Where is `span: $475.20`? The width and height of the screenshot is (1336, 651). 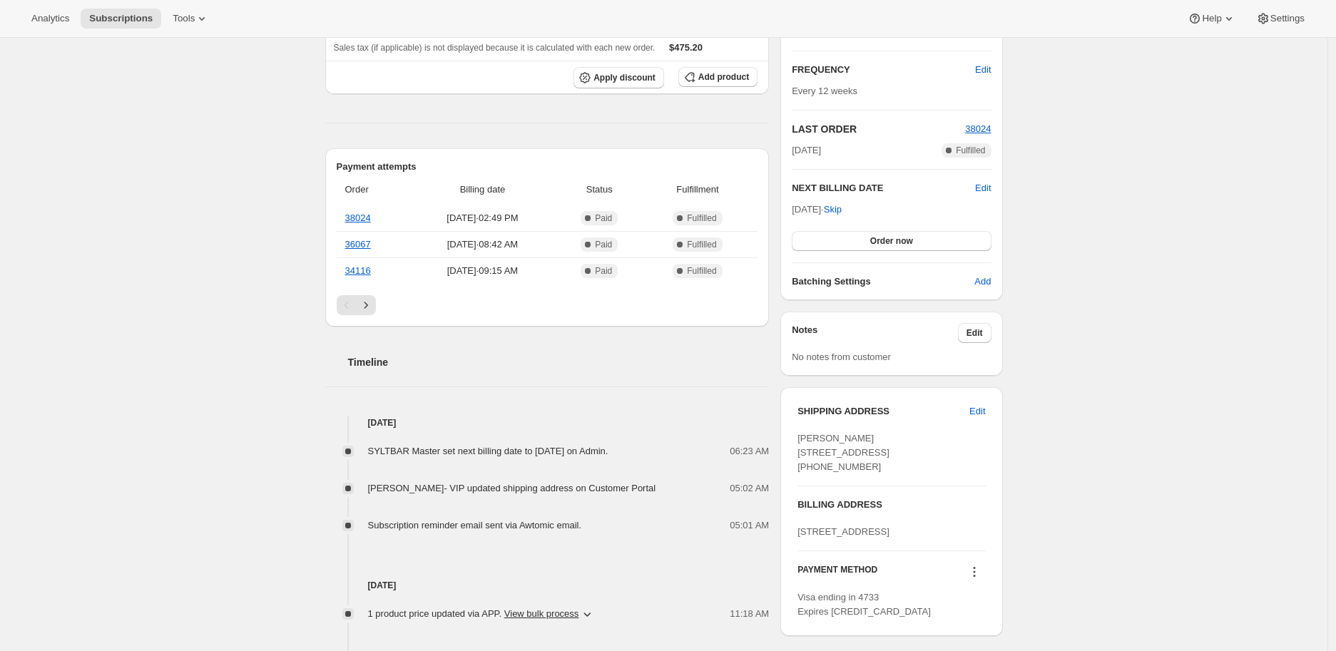
span: $475.20 is located at coordinates (686, 47).